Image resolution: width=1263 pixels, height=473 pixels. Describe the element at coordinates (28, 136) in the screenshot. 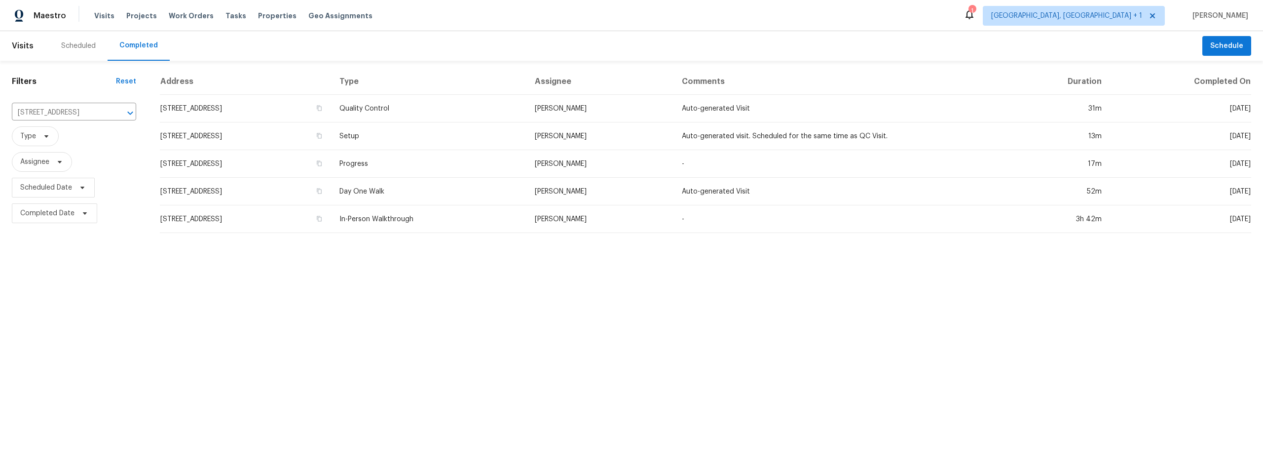

I see `span: Type` at that location.